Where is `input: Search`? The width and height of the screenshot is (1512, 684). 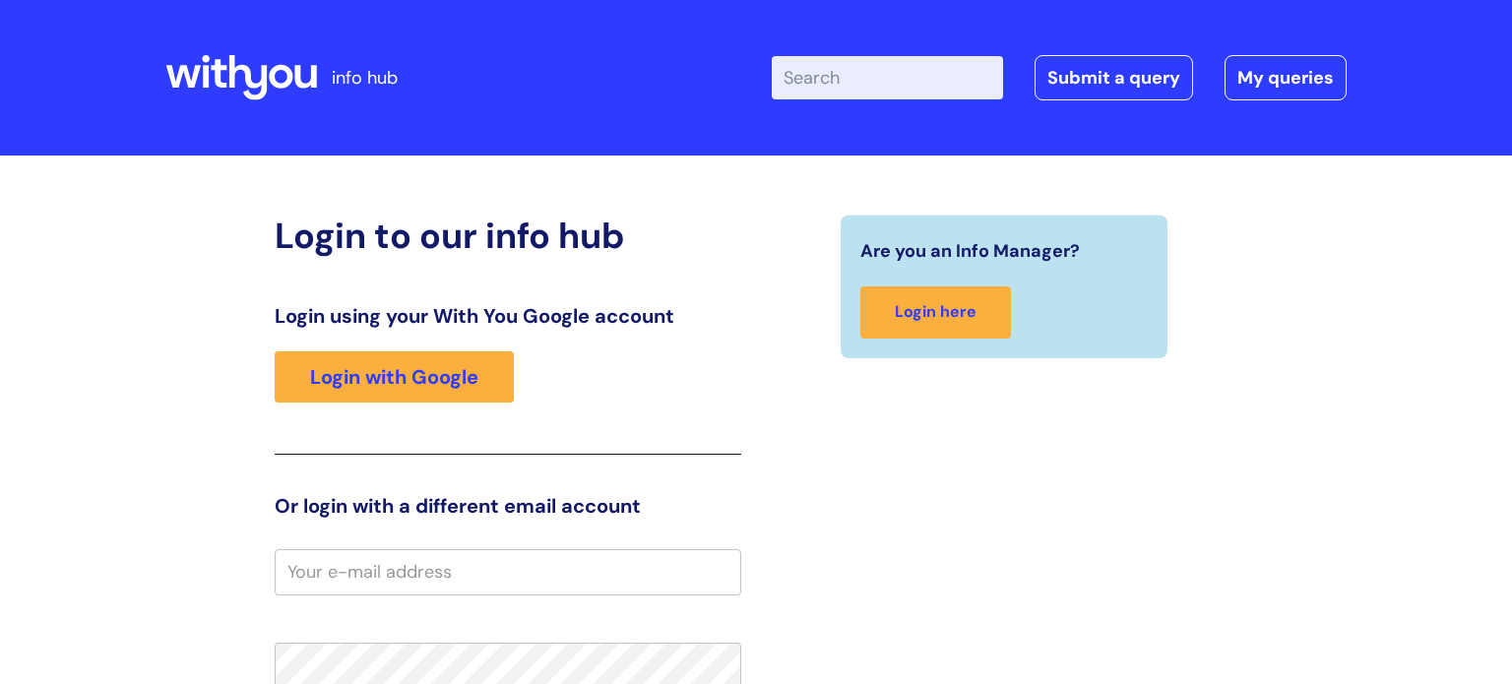 input: Search is located at coordinates (887, 78).